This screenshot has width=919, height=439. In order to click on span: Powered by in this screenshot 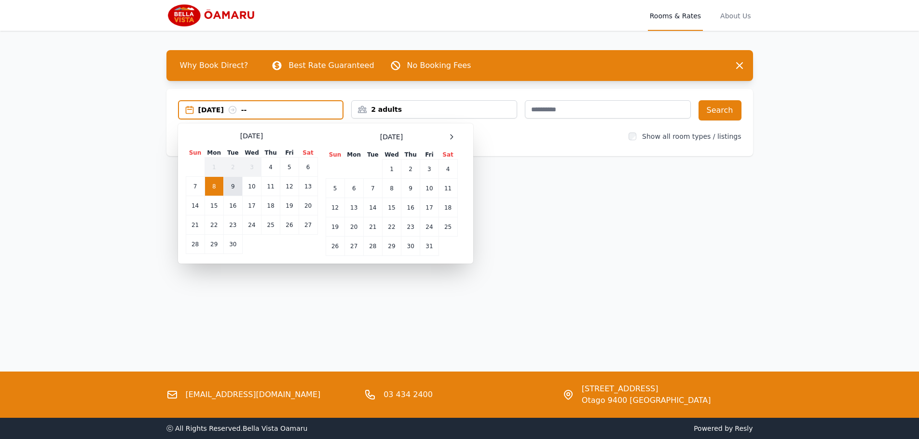, I will do `click(608, 429)`.